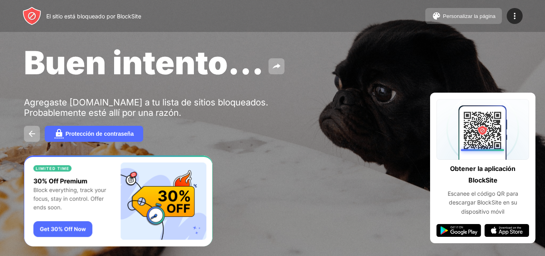 This screenshot has height=256, width=545. Describe the element at coordinates (144, 62) in the screenshot. I see `font: Buen intento...` at that location.